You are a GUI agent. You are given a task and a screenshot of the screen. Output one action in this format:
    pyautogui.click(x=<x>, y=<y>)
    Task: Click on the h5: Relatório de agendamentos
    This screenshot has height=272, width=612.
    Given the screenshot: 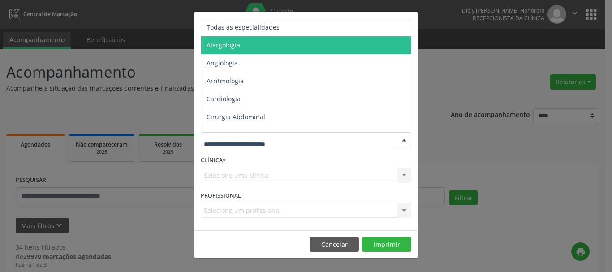 What is the action you would take?
    pyautogui.click(x=252, y=24)
    